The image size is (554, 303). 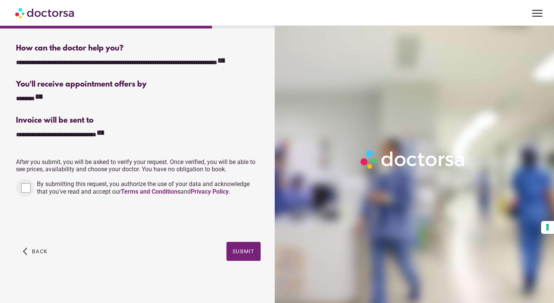 I want to click on a: Privacy Policy, so click(x=210, y=191).